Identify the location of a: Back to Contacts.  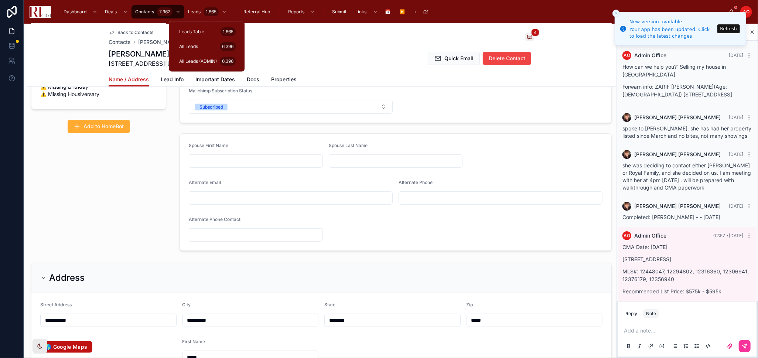
(131, 33).